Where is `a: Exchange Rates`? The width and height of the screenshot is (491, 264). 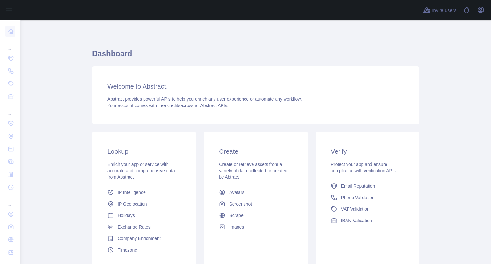
a: Exchange Rates is located at coordinates (144, 227).